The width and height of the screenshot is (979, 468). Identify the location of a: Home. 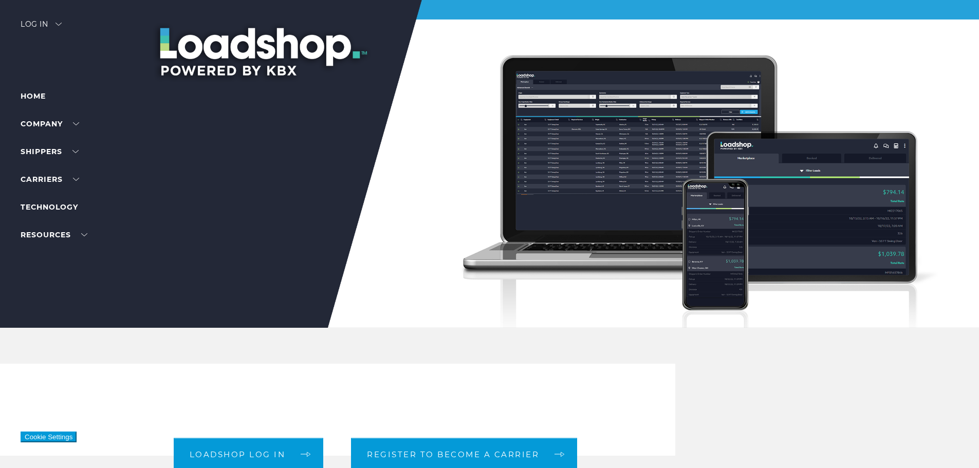
(33, 96).